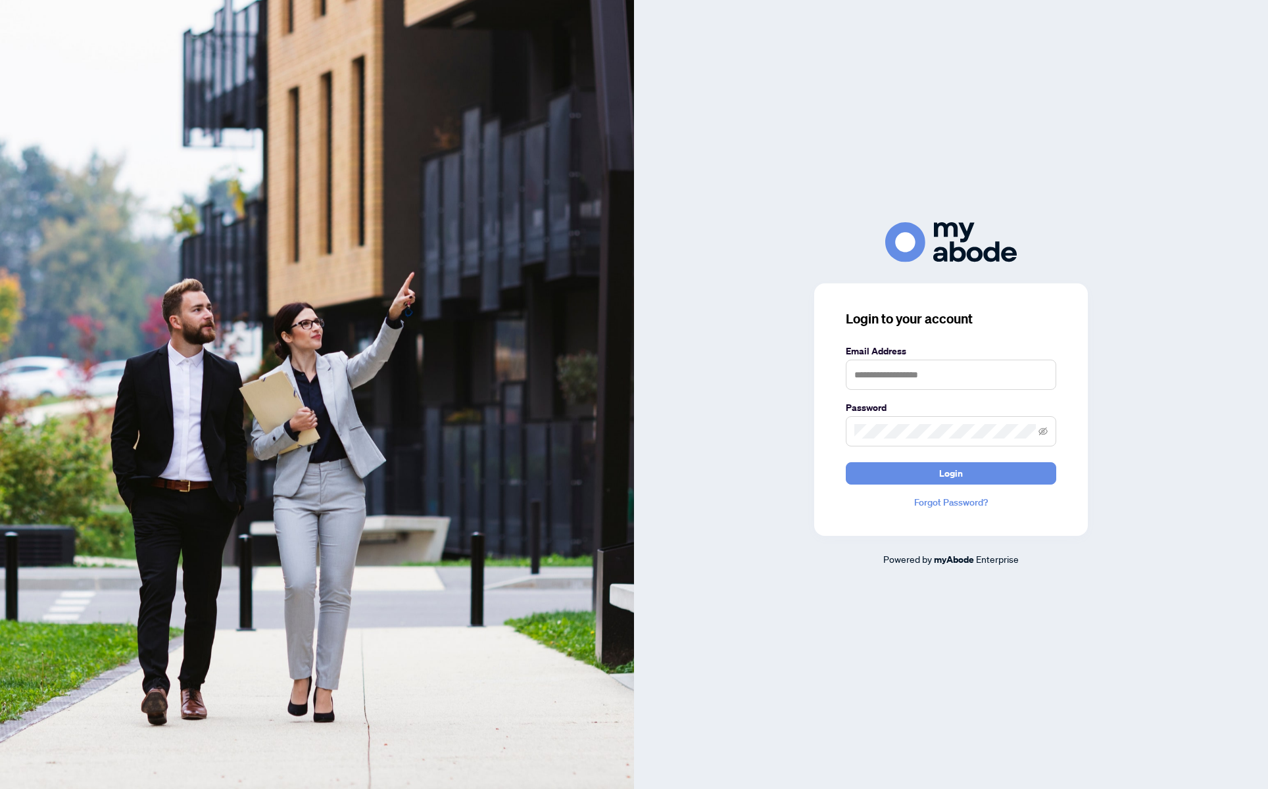  Describe the element at coordinates (997, 559) in the screenshot. I see `span: Enterprise` at that location.